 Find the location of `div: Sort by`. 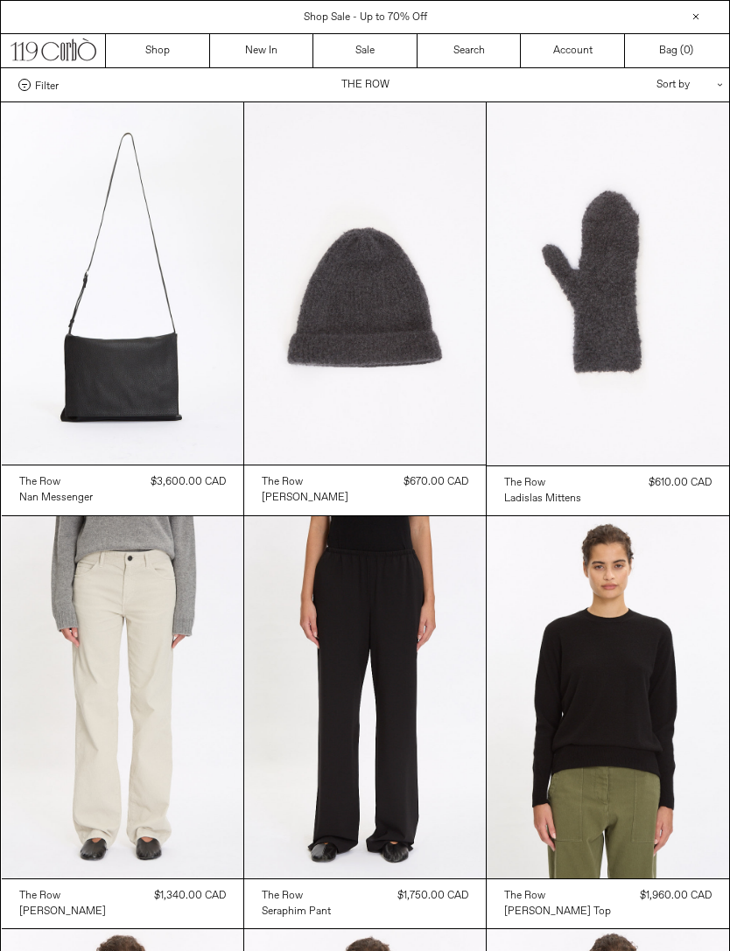

div: Sort by is located at coordinates (633, 85).